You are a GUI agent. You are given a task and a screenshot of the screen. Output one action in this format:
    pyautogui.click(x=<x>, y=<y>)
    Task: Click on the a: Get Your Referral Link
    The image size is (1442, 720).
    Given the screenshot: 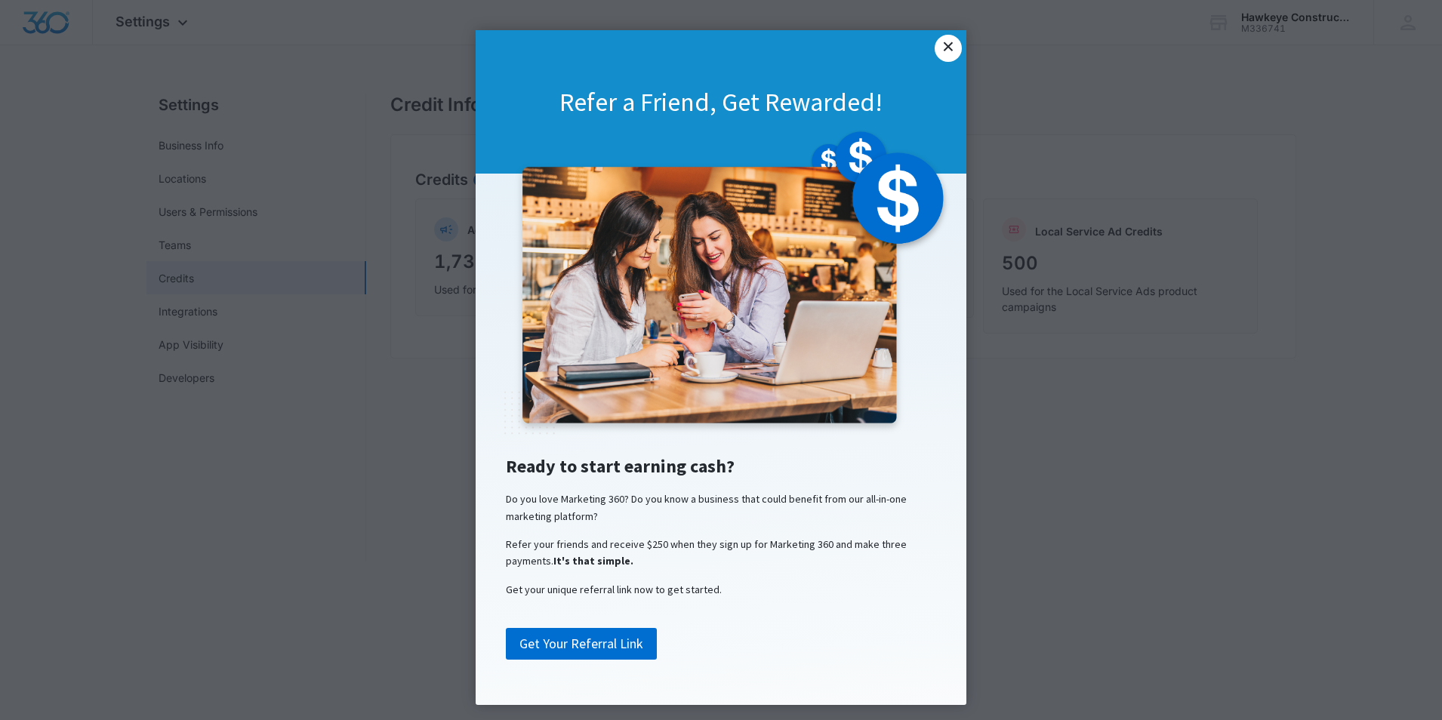 What is the action you would take?
    pyautogui.click(x=581, y=644)
    